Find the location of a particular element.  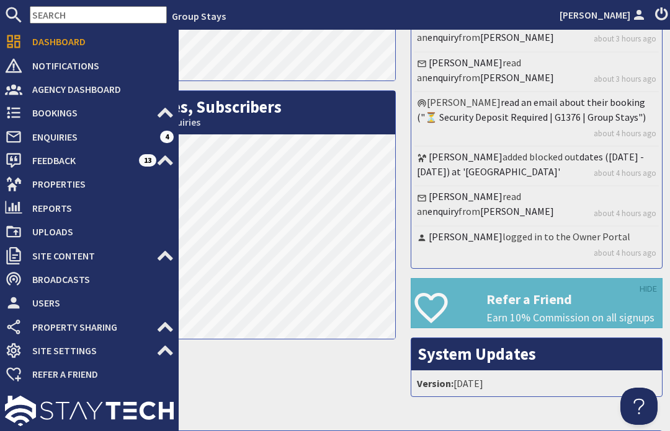

a: HIDE is located at coordinates (648, 290).